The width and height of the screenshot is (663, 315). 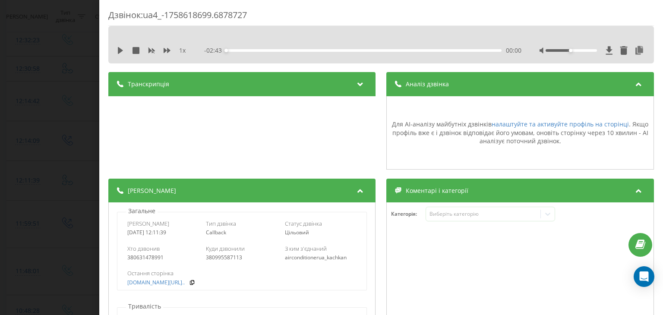 What do you see at coordinates (163, 258) in the screenshot?
I see `div: 380631478991` at bounding box center [163, 258].